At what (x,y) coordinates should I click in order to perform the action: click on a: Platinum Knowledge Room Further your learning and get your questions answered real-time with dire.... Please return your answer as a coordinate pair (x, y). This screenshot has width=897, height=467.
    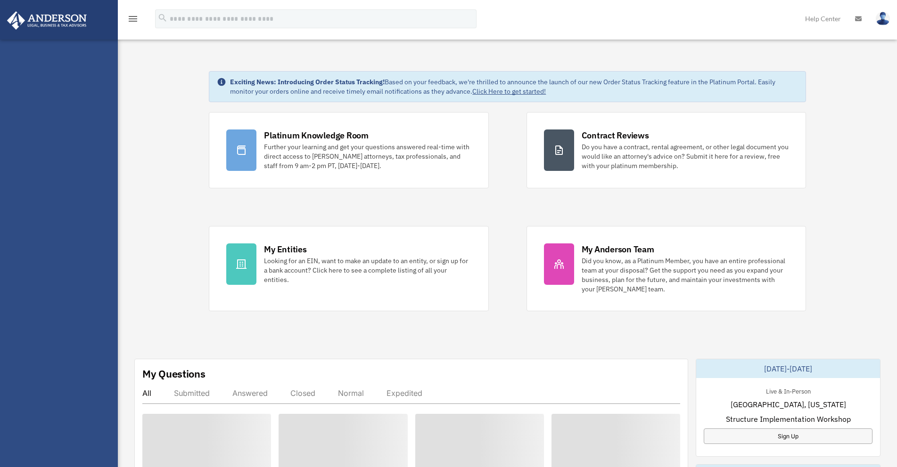
    Looking at the image, I should click on (348, 150).